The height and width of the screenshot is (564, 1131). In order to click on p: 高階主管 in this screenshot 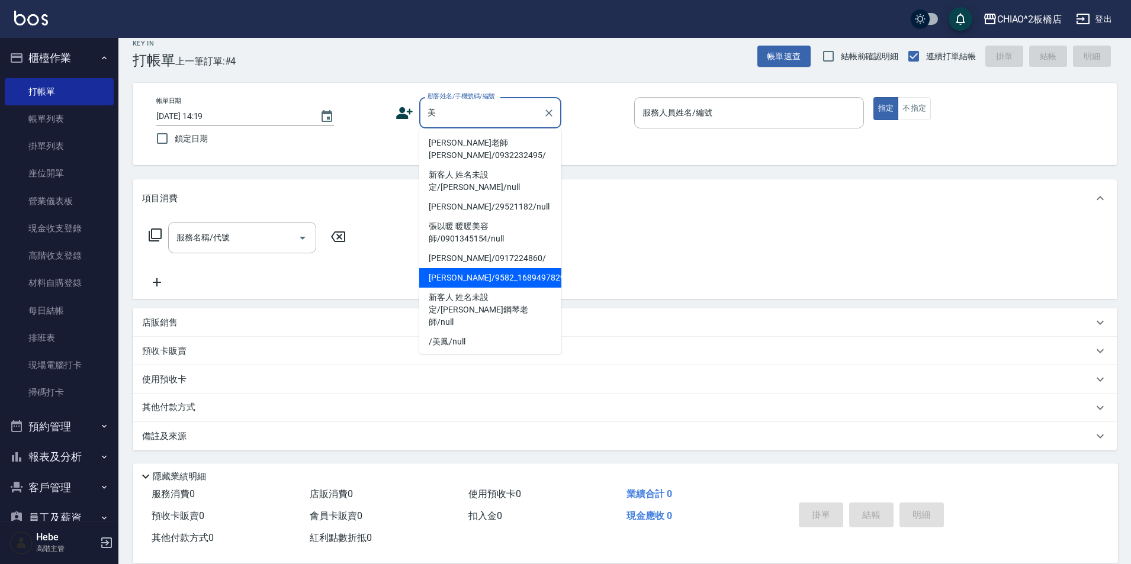, I will do `click(66, 549)`.